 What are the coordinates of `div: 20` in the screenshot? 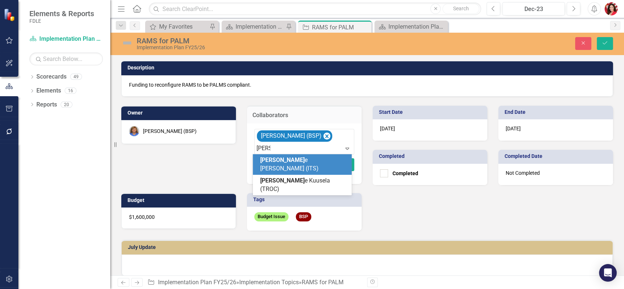 It's located at (67, 104).